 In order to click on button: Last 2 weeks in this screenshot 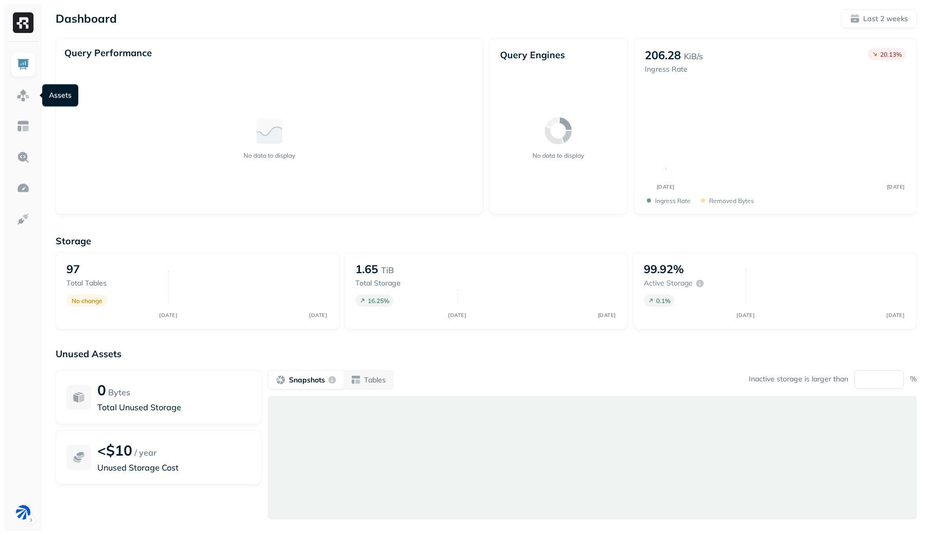, I will do `click(879, 19)`.